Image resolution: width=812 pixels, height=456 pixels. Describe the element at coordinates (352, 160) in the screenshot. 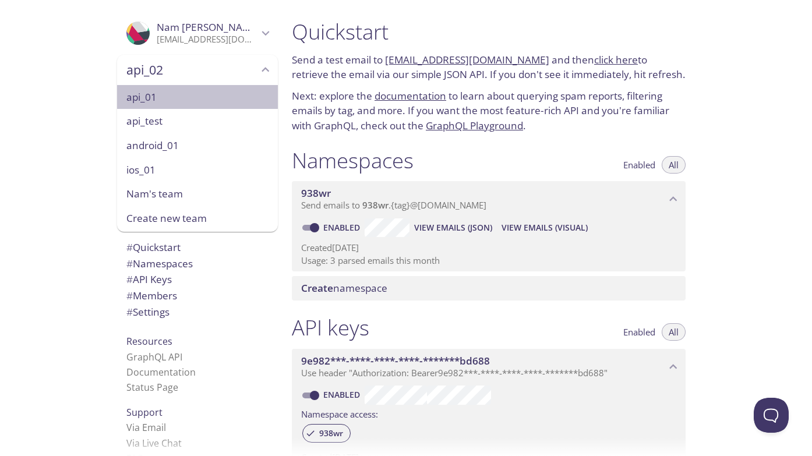

I see `h1: Namespaces` at that location.